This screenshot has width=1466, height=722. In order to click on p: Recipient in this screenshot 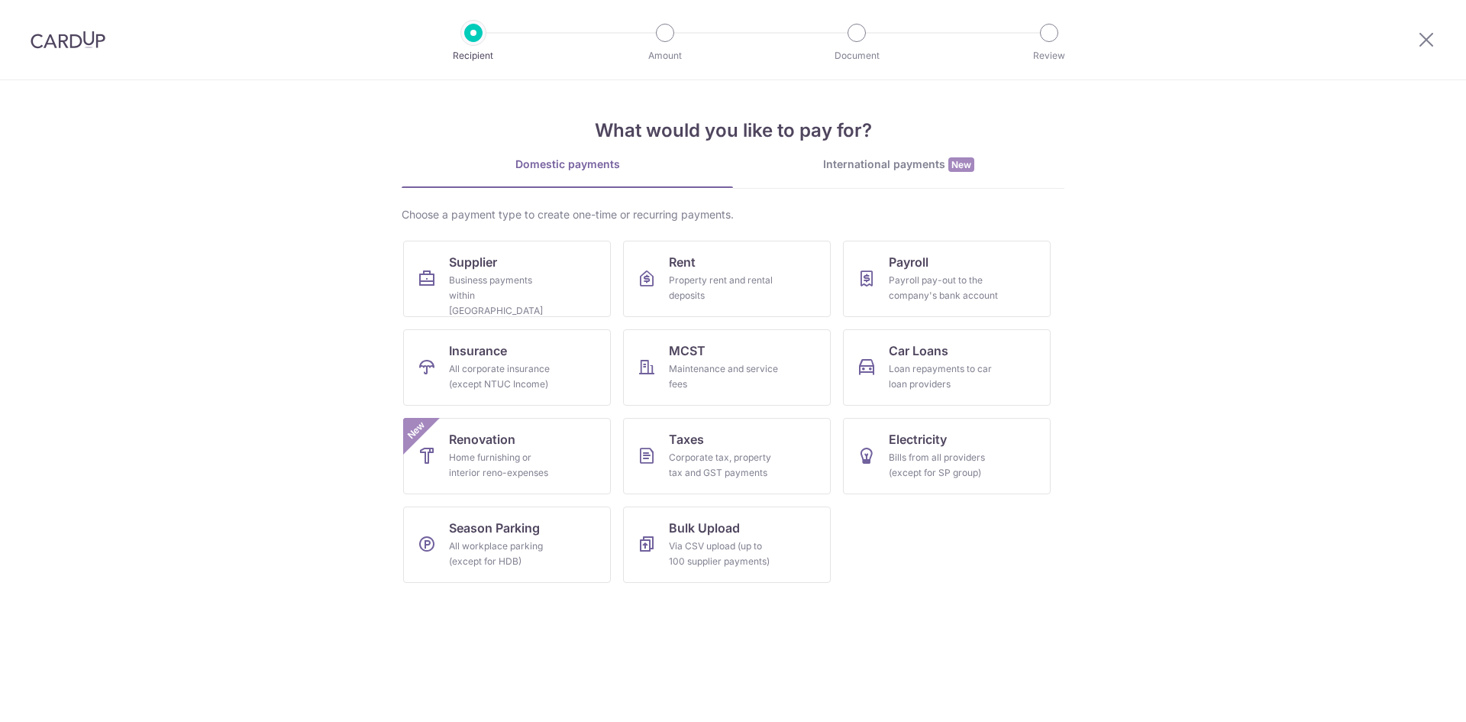, I will do `click(473, 56)`.